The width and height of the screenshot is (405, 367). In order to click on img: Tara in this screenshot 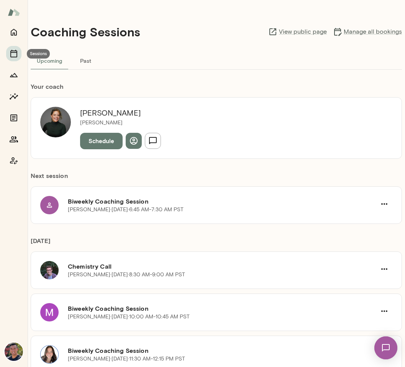, I will do `click(56, 122)`.